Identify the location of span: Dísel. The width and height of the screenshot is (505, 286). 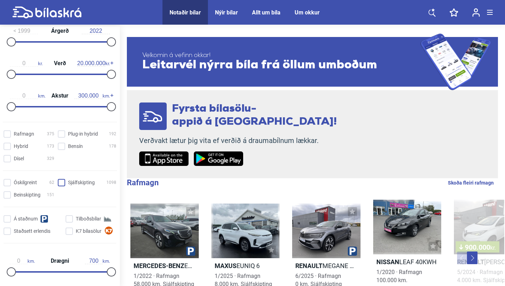
(19, 159).